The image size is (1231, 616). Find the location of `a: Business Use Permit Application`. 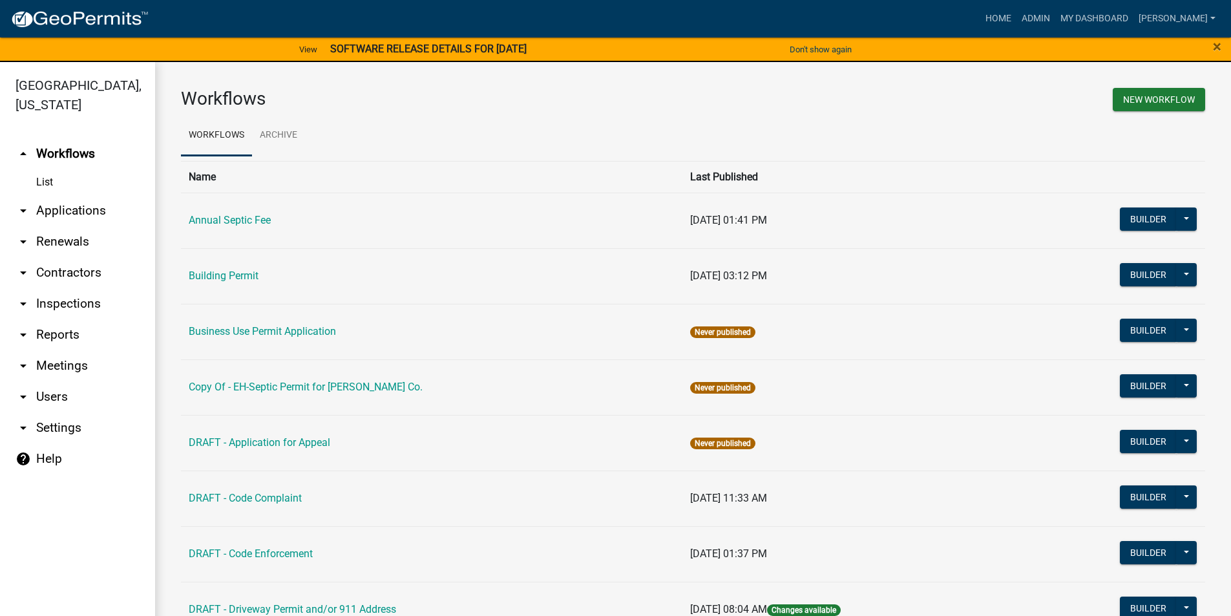

a: Business Use Permit Application is located at coordinates (262, 331).